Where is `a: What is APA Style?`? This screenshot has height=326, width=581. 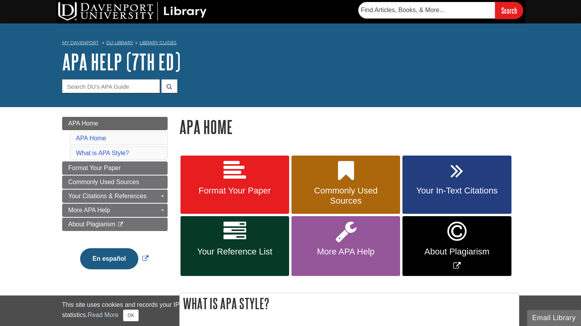
a: What is APA Style? is located at coordinates (103, 153).